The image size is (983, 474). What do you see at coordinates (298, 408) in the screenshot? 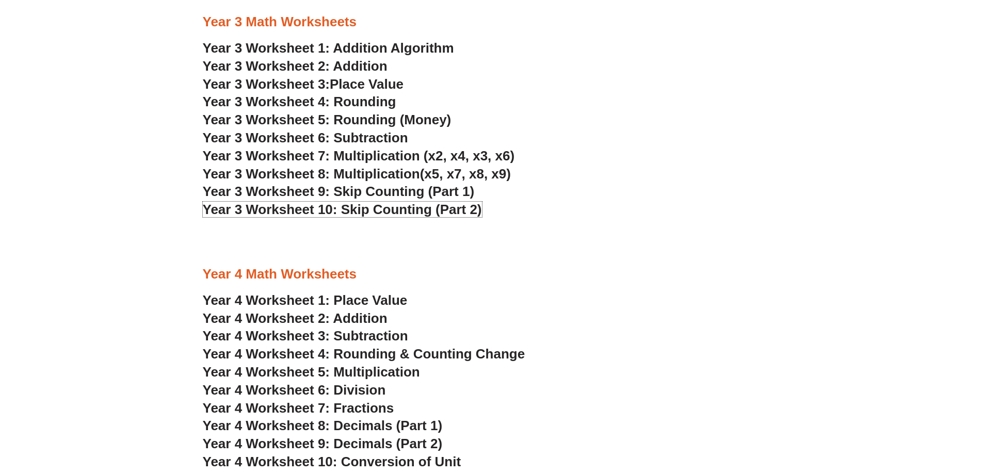
I see `span: Year 4 Worksheet 7: Fractions` at bounding box center [298, 408].